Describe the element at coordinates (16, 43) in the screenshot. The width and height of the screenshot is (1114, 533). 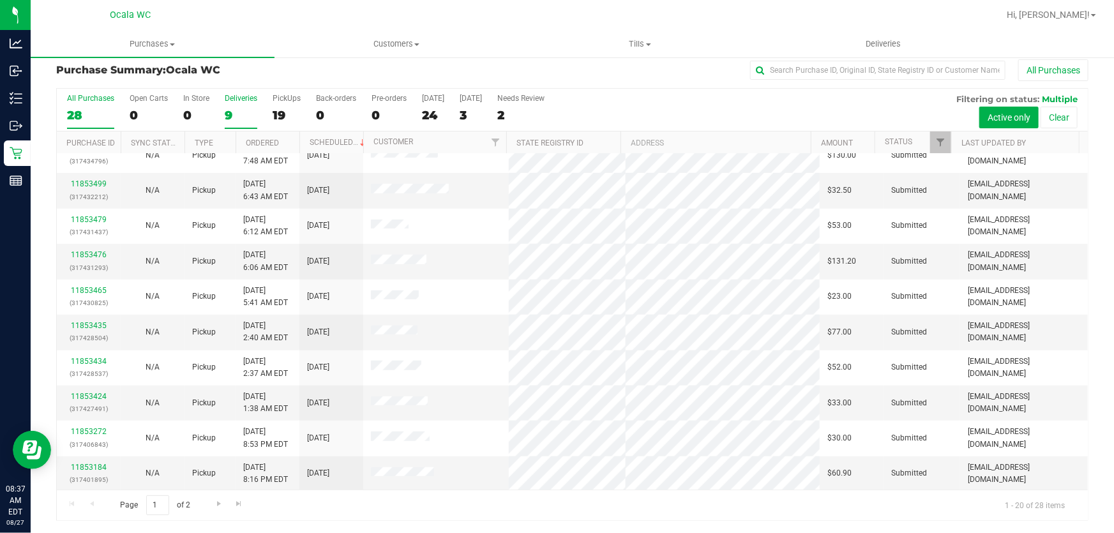
I see `inline-svg: Analytics` at that location.